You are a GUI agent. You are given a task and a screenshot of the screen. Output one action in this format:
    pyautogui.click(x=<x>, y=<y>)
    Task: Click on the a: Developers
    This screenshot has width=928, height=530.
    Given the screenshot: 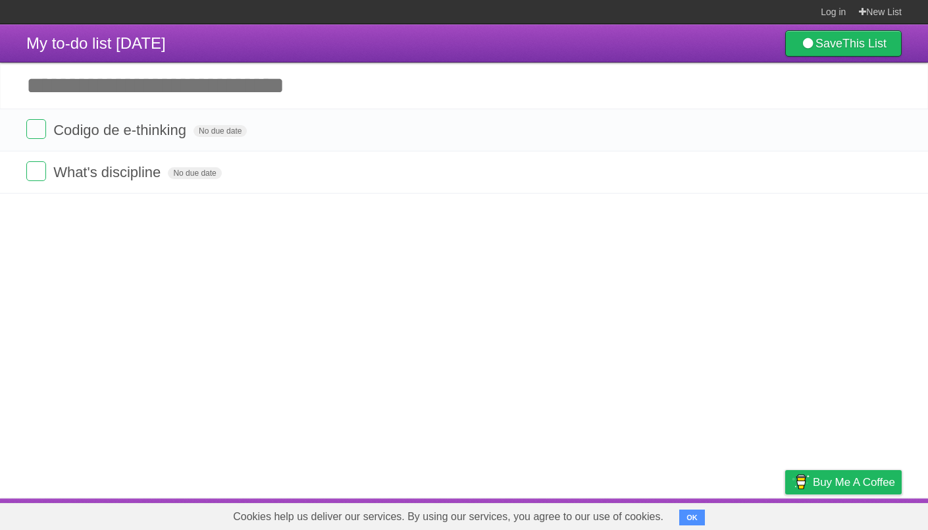 What is the action you would take?
    pyautogui.click(x=680, y=514)
    